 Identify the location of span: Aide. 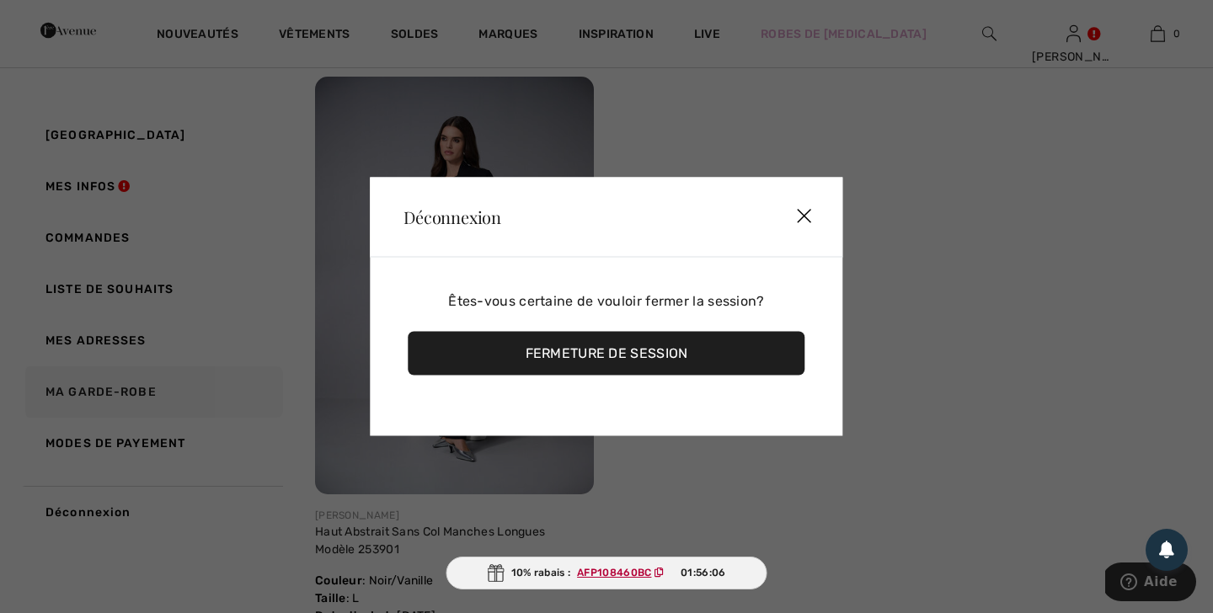
(56, 19).